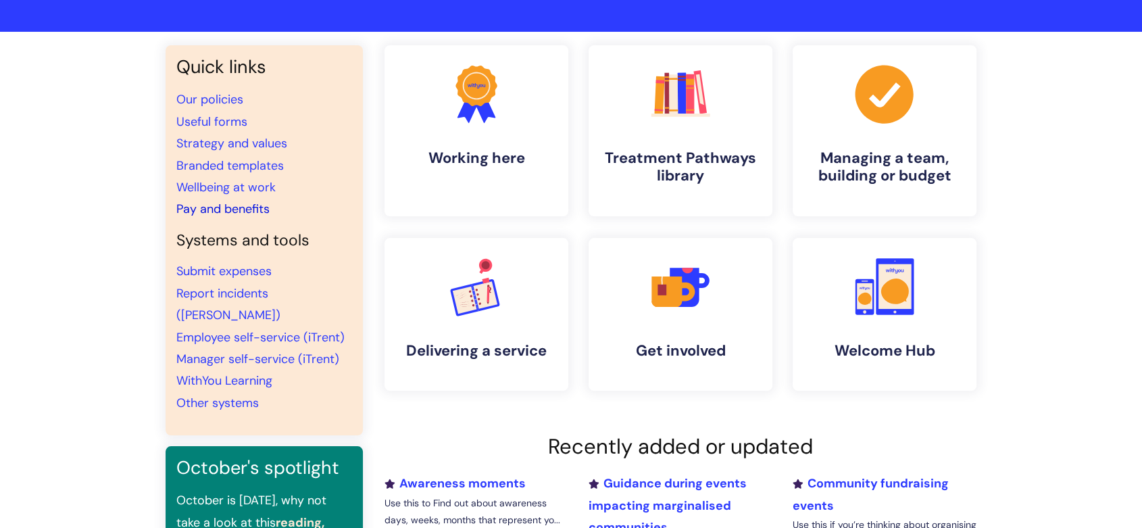 This screenshot has width=1142, height=528. Describe the element at coordinates (476, 158) in the screenshot. I see `h4: Working here` at that location.